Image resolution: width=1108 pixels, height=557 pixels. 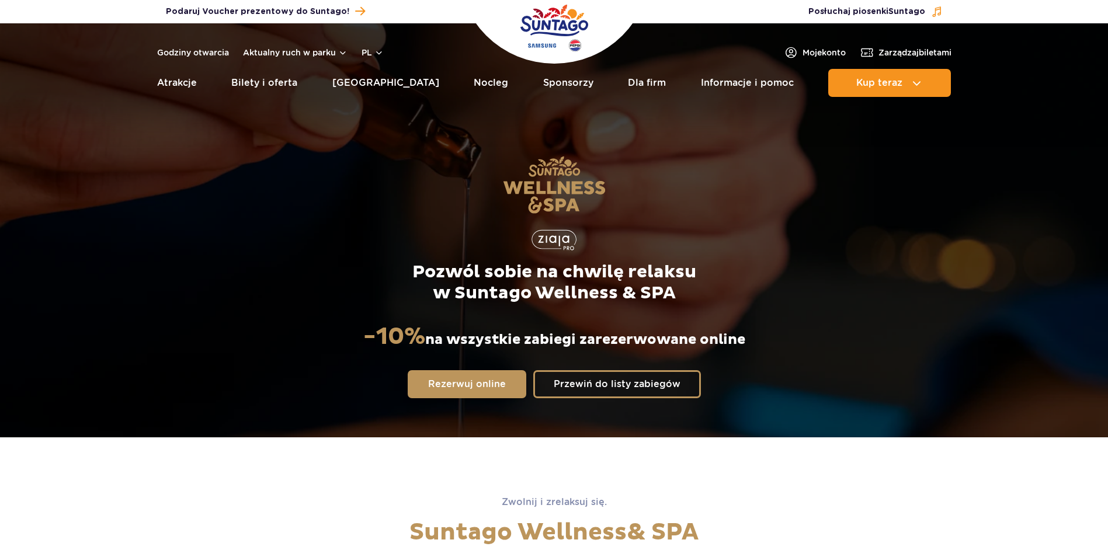 What do you see at coordinates (373, 53) in the screenshot?
I see `button: pl` at bounding box center [373, 53].